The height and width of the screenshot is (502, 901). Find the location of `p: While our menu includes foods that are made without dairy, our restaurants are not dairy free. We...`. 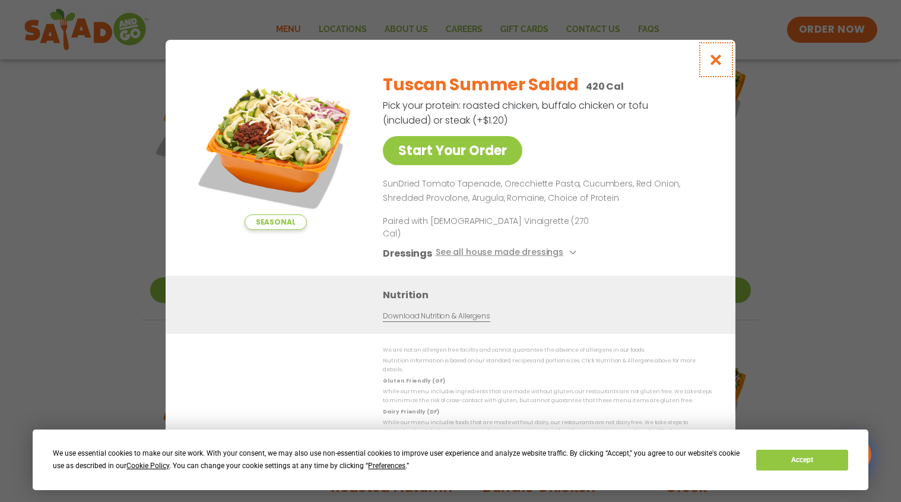

p: While our menu includes foods that are made without dairy, our restaurants are not dairy free. We... is located at coordinates (547, 427).